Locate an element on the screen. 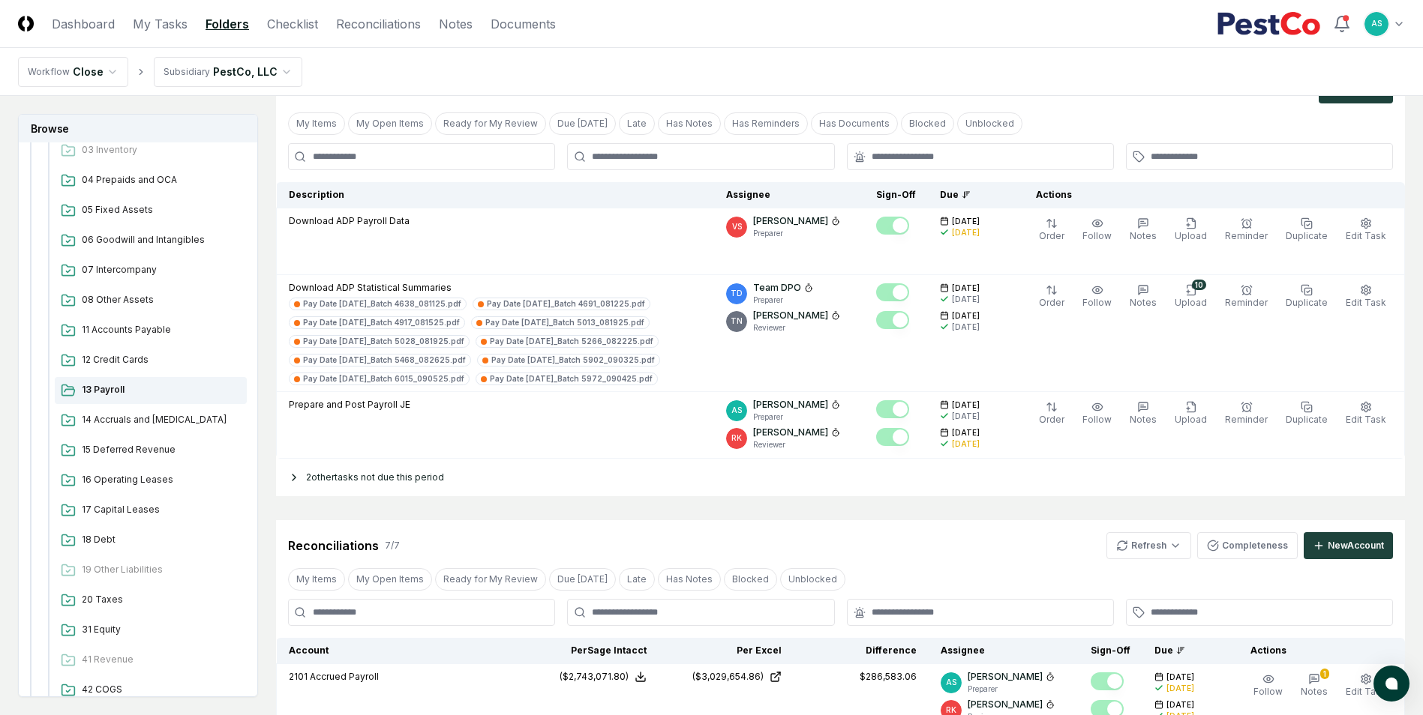 This screenshot has width=1423, height=715. span: 07 Intercompany is located at coordinates (161, 270).